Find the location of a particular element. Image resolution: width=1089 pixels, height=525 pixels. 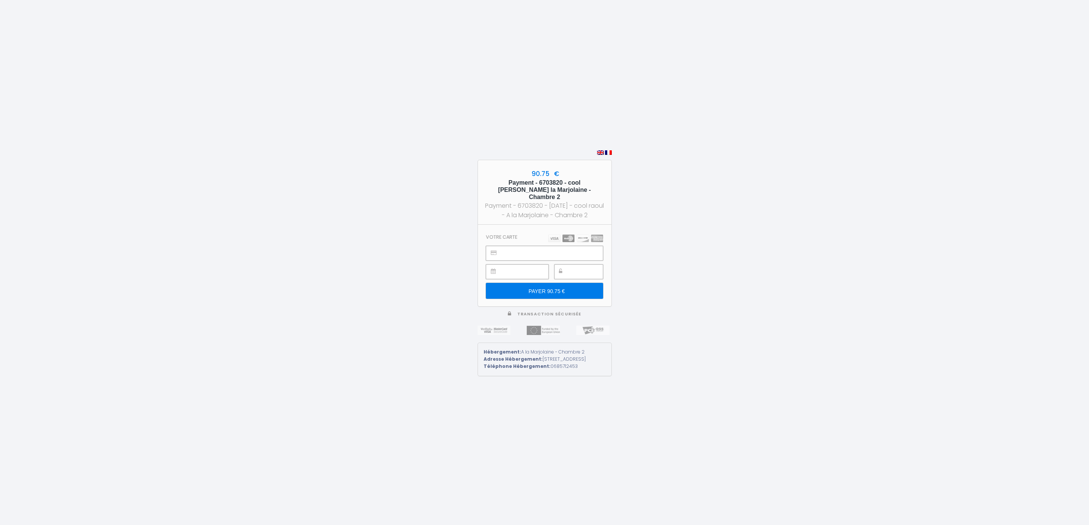

div: 0685712453 is located at coordinates (544, 367).